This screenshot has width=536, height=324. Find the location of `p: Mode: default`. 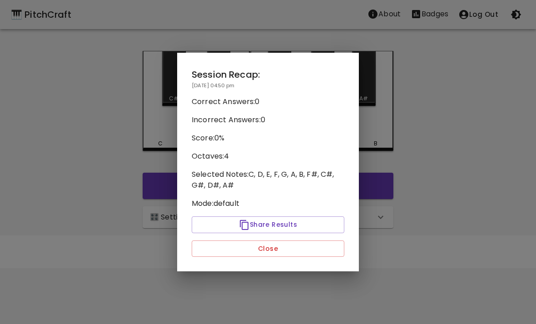

p: Mode: default is located at coordinates (268, 203).